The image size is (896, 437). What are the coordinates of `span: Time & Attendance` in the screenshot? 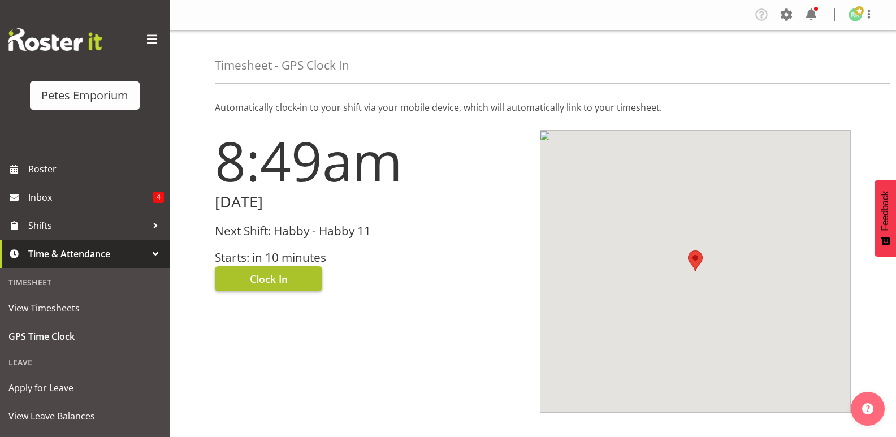 It's located at (88, 254).